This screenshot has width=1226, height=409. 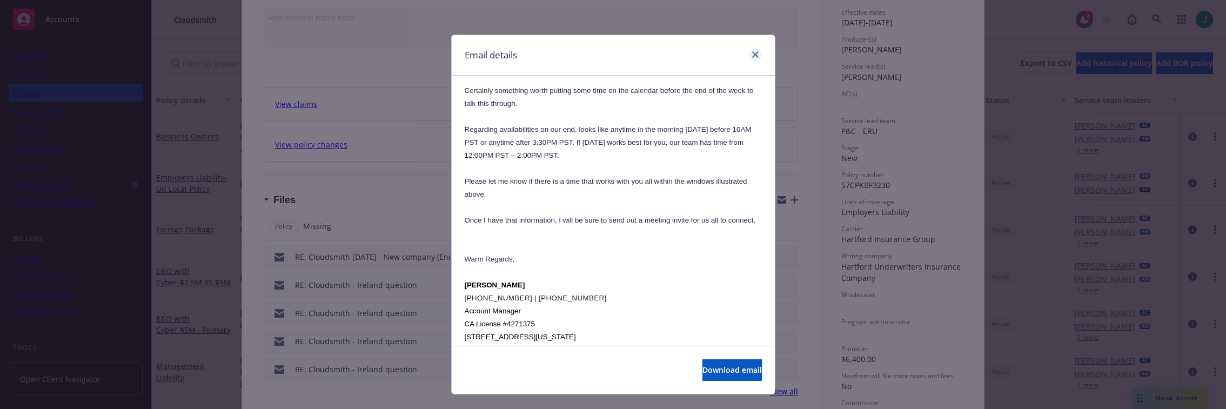 I want to click on span: Once I have that information, I will be sure to send out a meeting invite for us all to connect., so click(x=610, y=220).